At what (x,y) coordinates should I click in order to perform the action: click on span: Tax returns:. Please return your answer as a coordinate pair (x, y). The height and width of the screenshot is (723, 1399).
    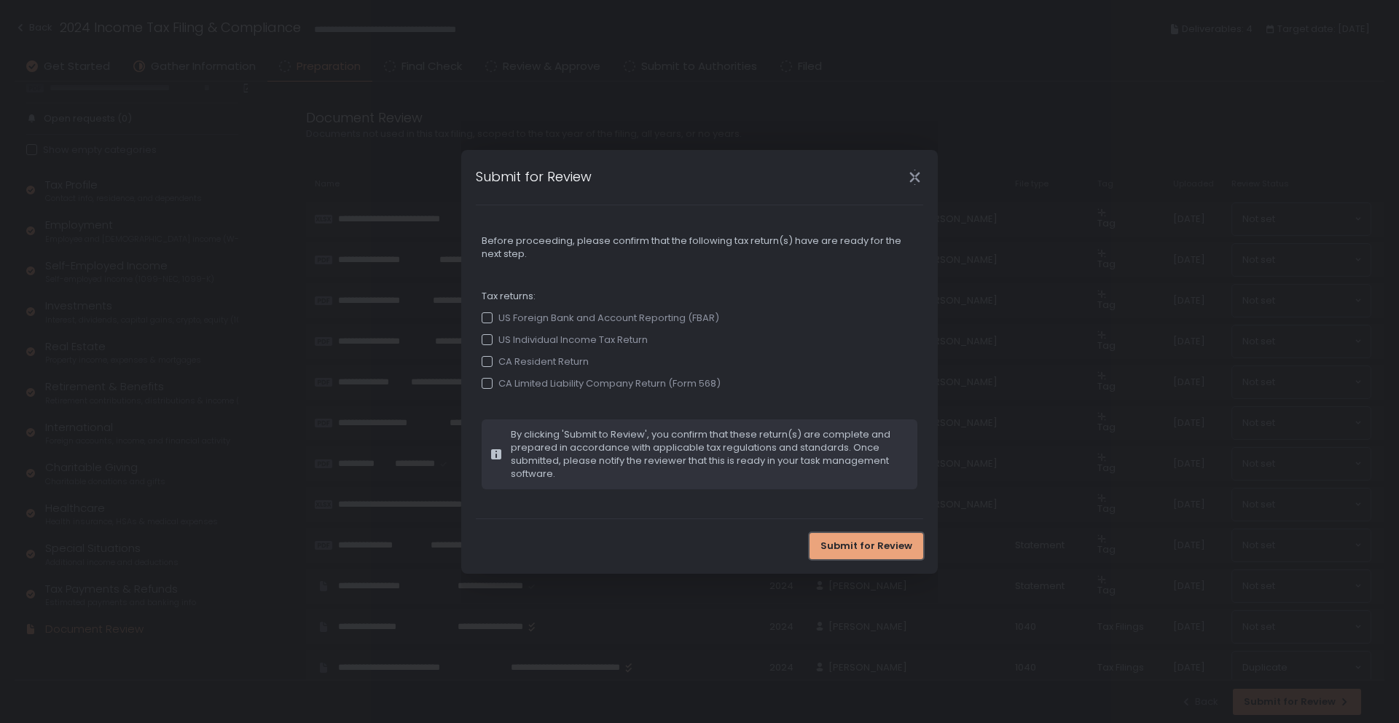
    Looking at the image, I should click on (699, 296).